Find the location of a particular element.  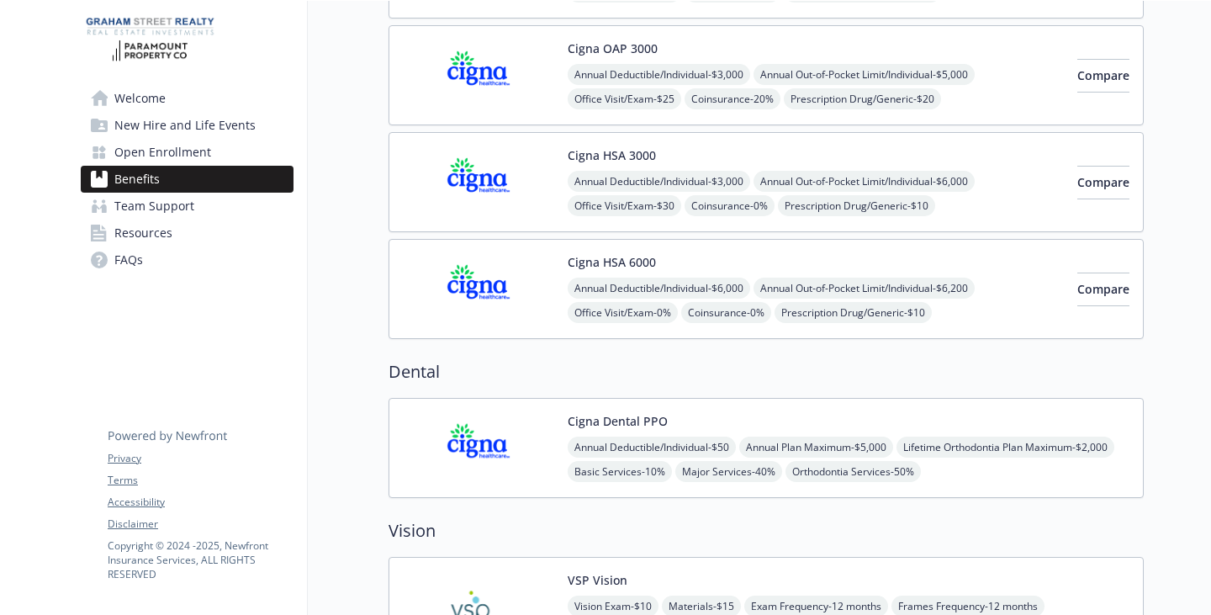

span: Major Services - 40% is located at coordinates (728, 471).